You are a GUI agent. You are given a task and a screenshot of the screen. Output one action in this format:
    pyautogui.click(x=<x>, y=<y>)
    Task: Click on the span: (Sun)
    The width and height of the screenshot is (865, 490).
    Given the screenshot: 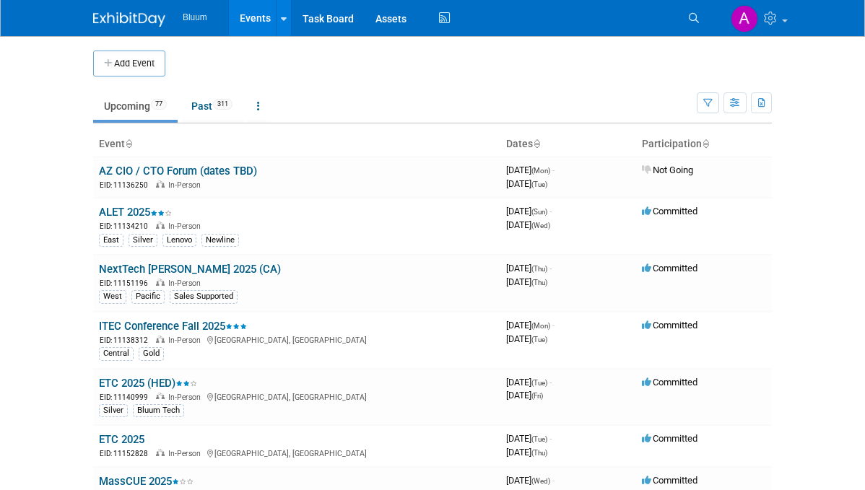 What is the action you would take?
    pyautogui.click(x=539, y=212)
    